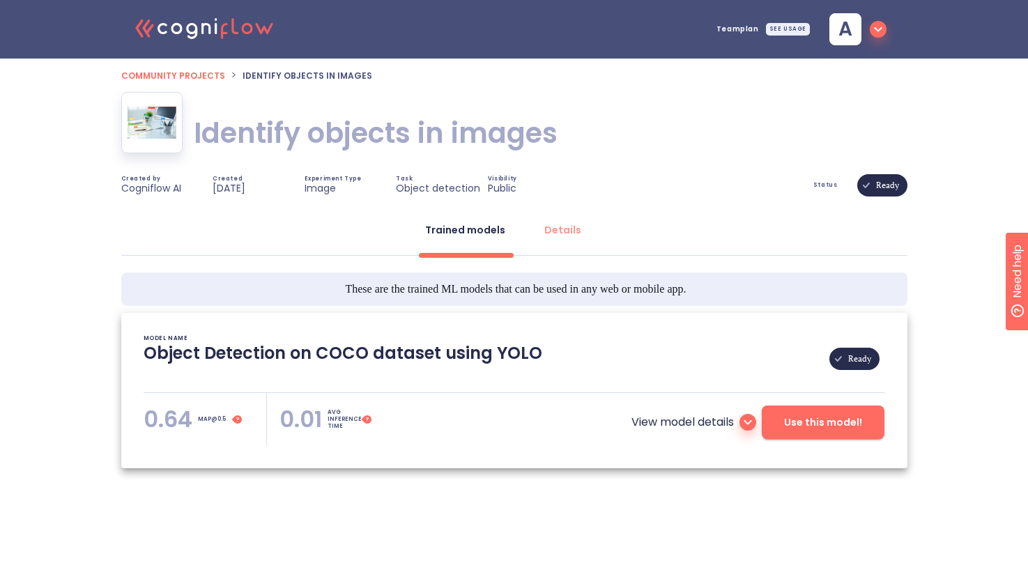 Image resolution: width=1028 pixels, height=563 pixels. I want to click on div: SEE USAGE, so click(788, 29).